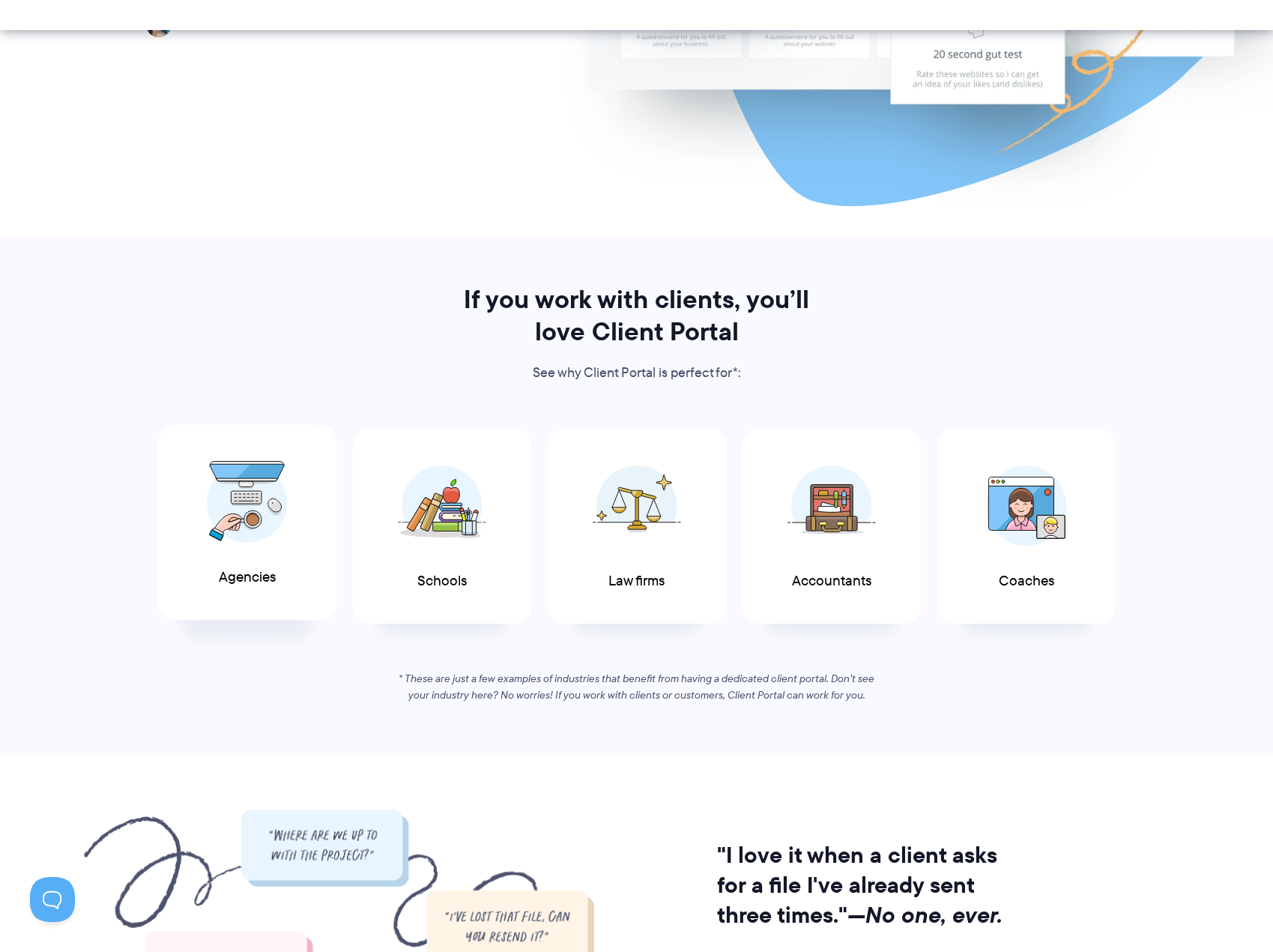 The width and height of the screenshot is (1273, 952). I want to click on a: Law firms, so click(637, 526).